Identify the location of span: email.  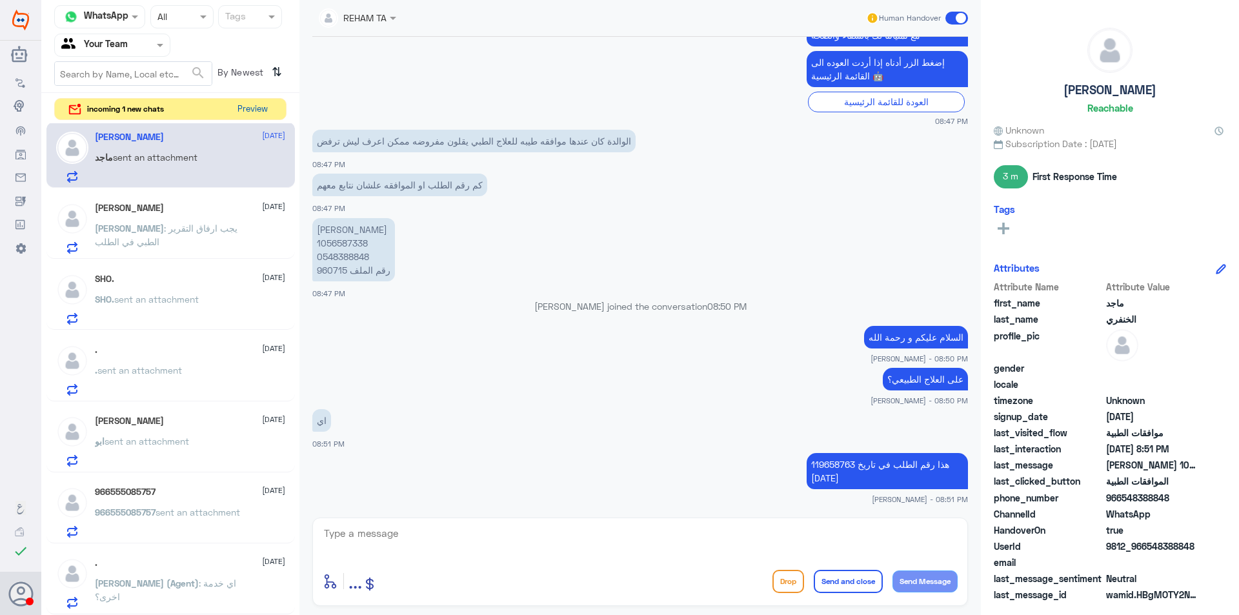
(1049, 562).